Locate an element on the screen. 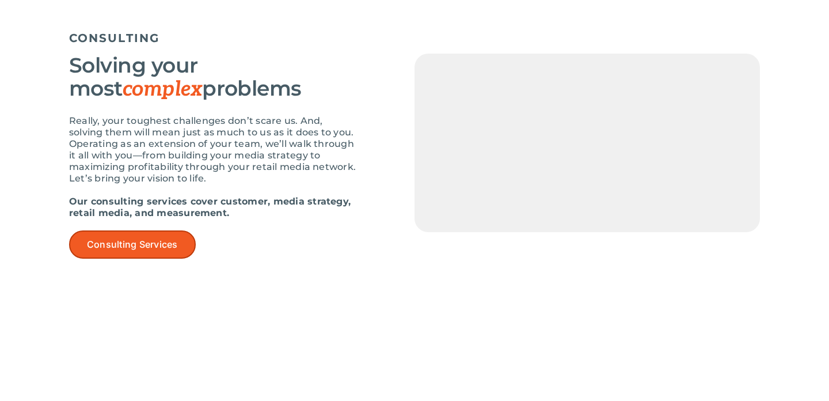 The width and height of the screenshot is (829, 401). h3: Solving your most problems is located at coordinates (213, 77).